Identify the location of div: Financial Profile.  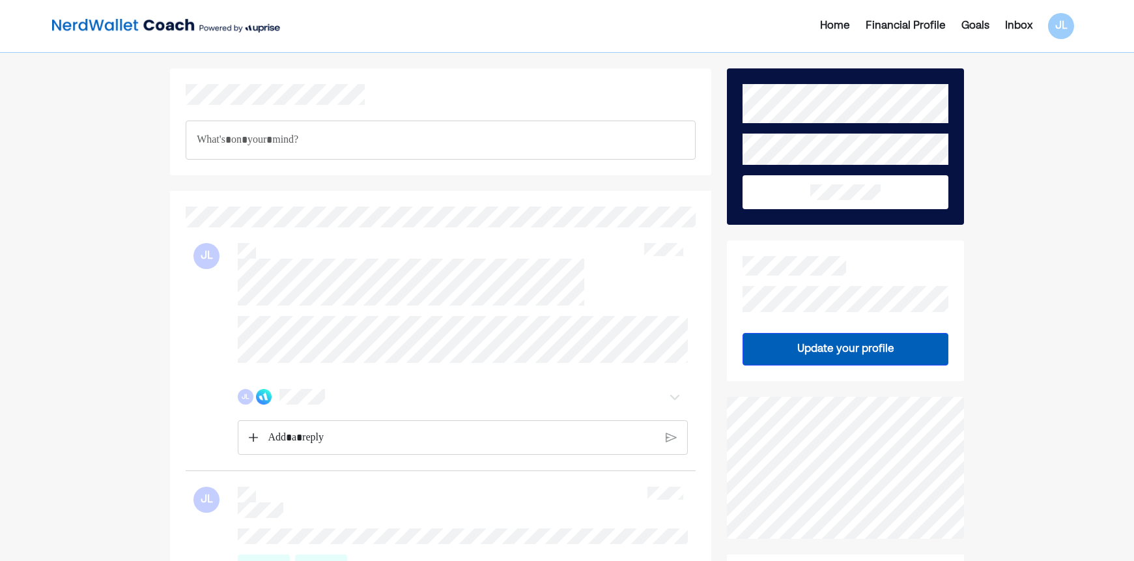
(906, 26).